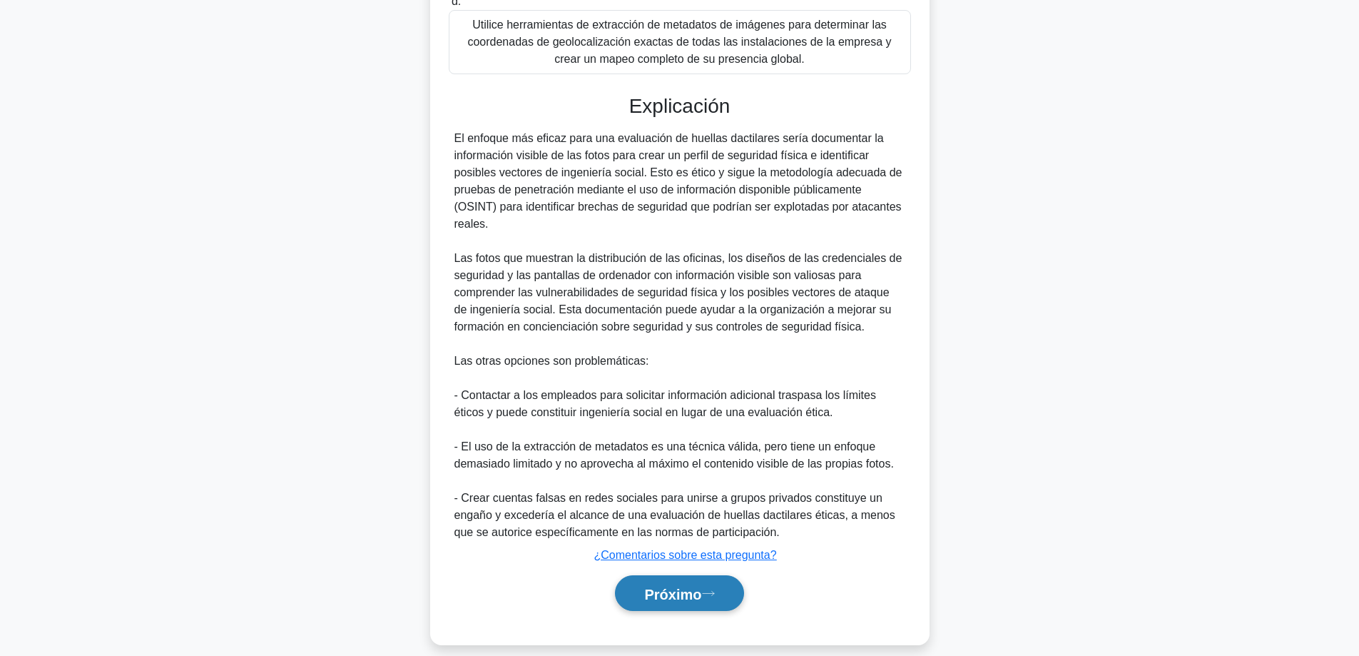  What do you see at coordinates (673, 594) in the screenshot?
I see `font: Próximo` at bounding box center [673, 594].